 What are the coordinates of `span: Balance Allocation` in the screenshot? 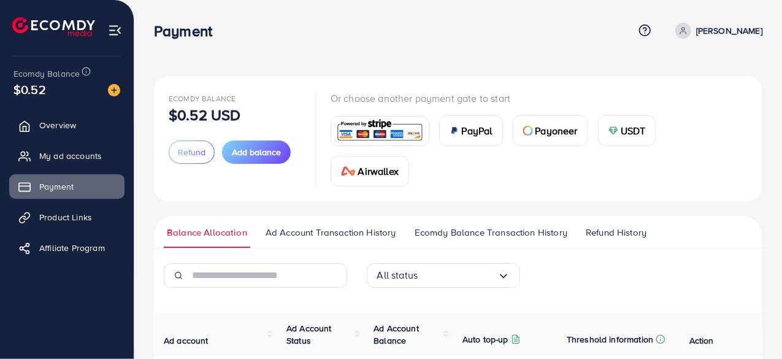 It's located at (207, 232).